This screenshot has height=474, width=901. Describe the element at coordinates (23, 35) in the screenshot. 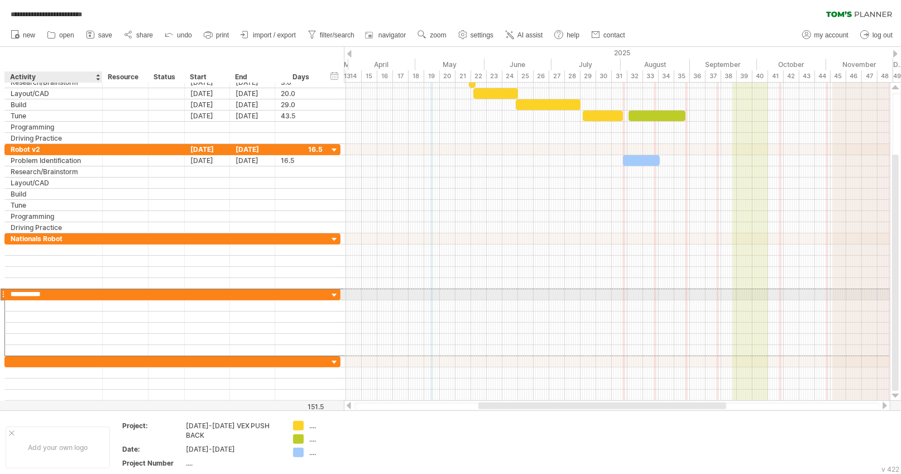

I see `a: new` at that location.